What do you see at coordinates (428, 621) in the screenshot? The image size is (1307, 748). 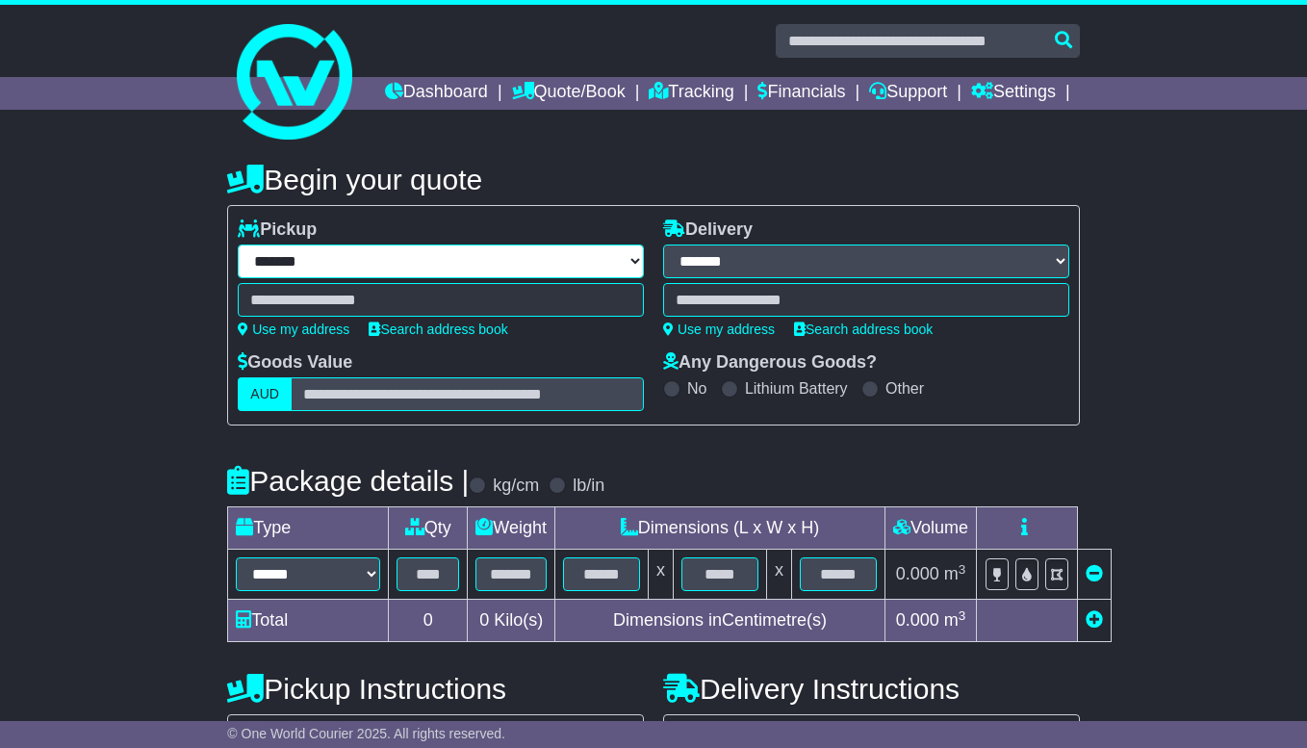 I see `td: 0` at bounding box center [428, 621].